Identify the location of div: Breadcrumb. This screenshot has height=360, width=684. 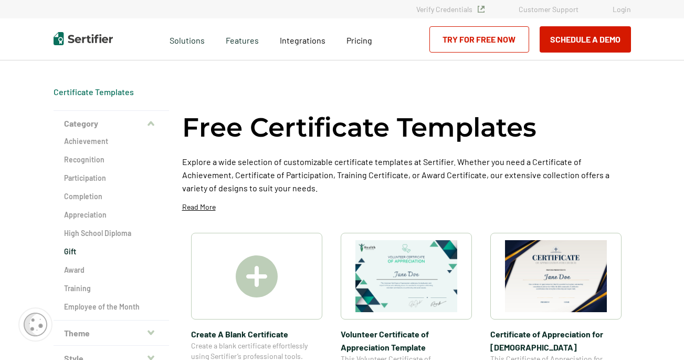
(93, 92).